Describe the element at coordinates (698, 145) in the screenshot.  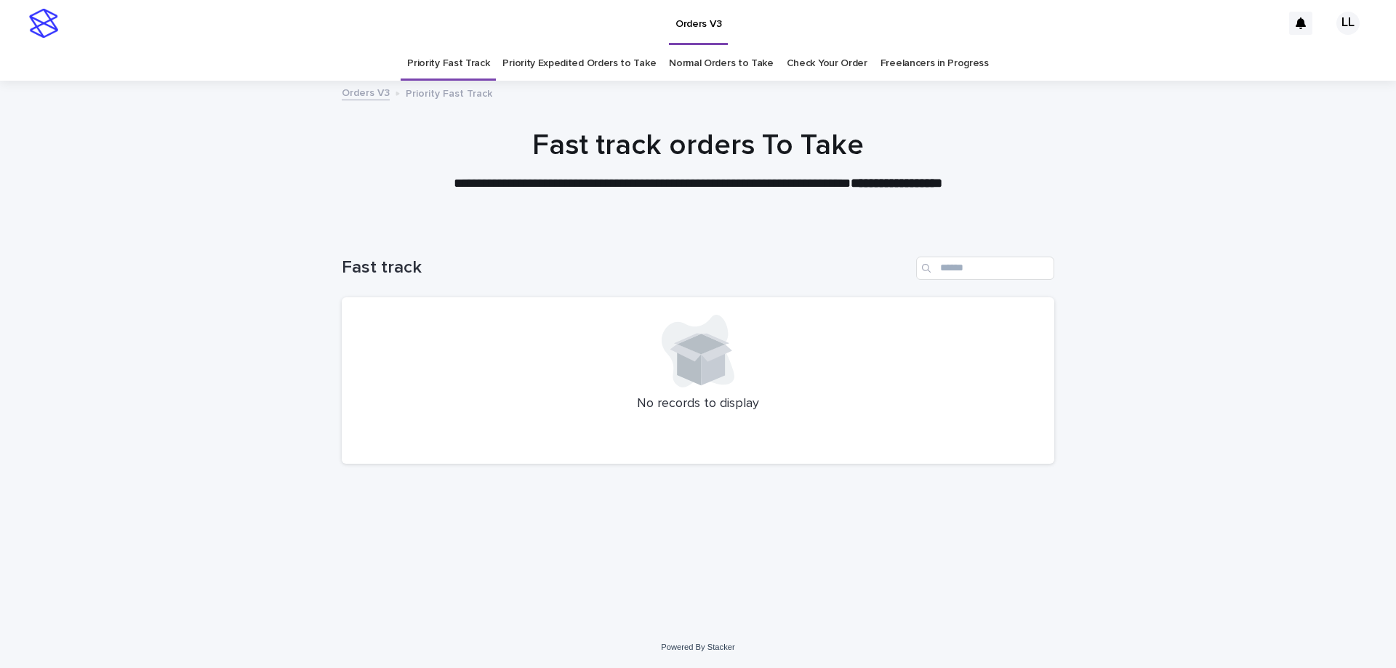
I see `h1: Fast track orders To Take` at that location.